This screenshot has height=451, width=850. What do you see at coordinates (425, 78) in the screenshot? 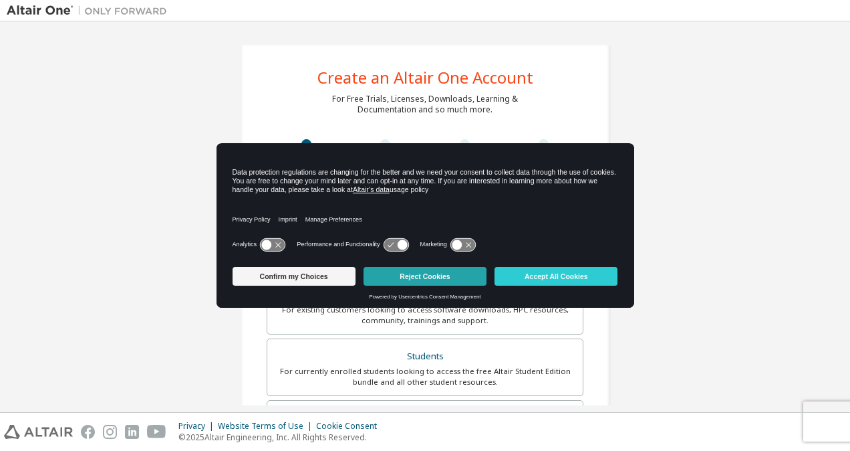
I see `div: Create an Altair One Account` at bounding box center [425, 78].